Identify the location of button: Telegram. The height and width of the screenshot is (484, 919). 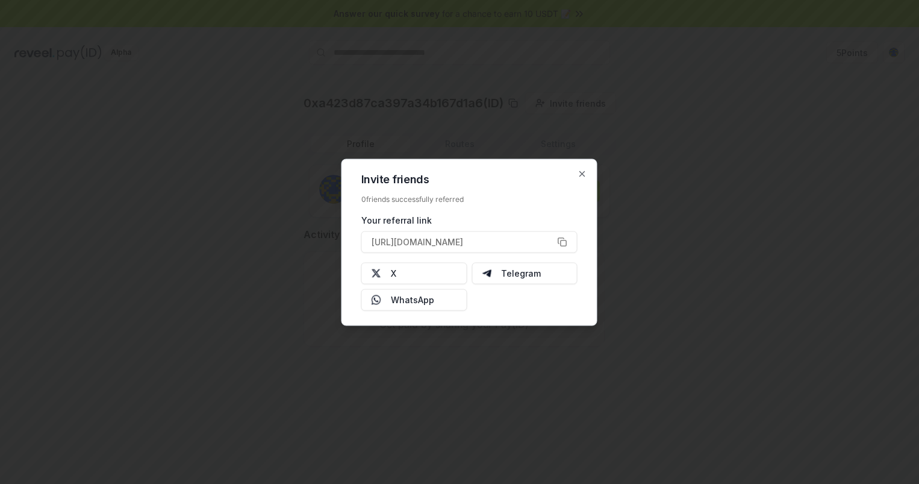
(525, 273).